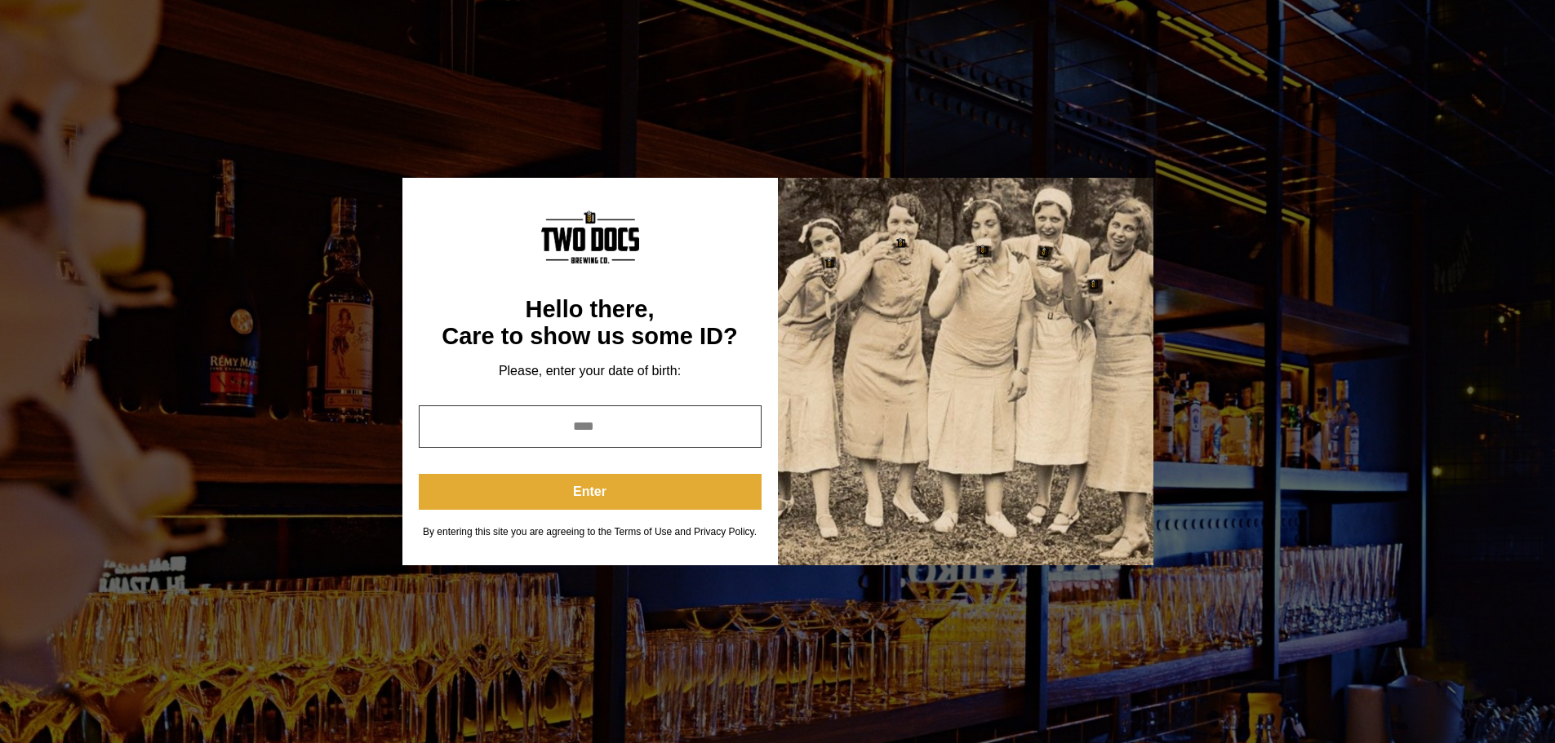  I want to click on img: Content Logo, so click(590, 237).